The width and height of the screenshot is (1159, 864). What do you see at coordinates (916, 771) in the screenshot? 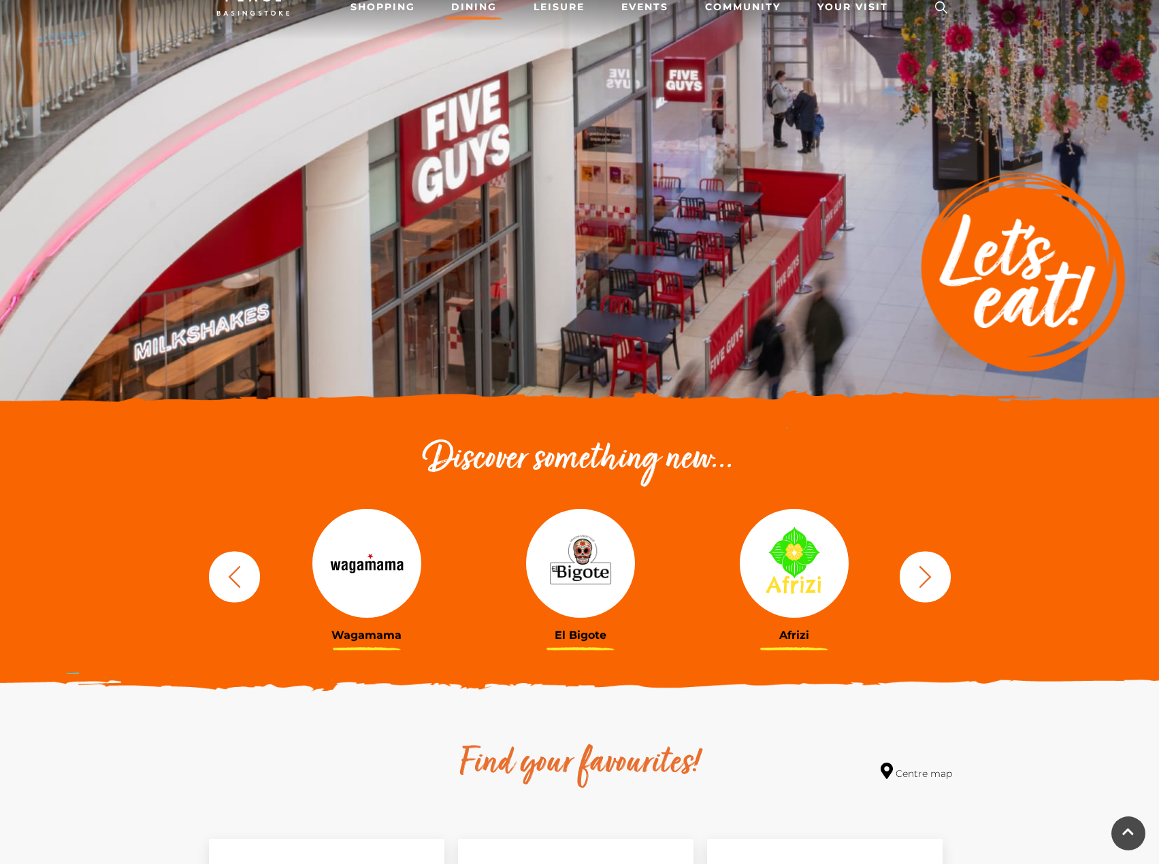
I see `a: Centre map` at bounding box center [916, 771].